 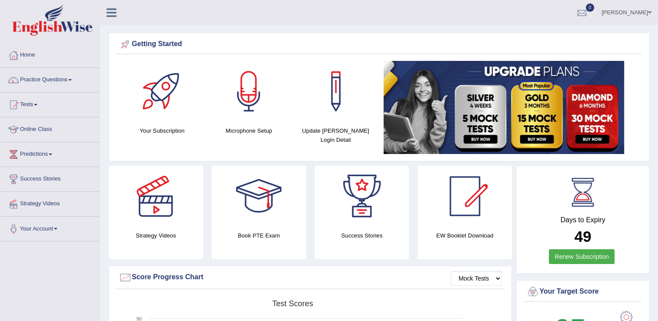 I want to click on a: Predictions, so click(x=50, y=153).